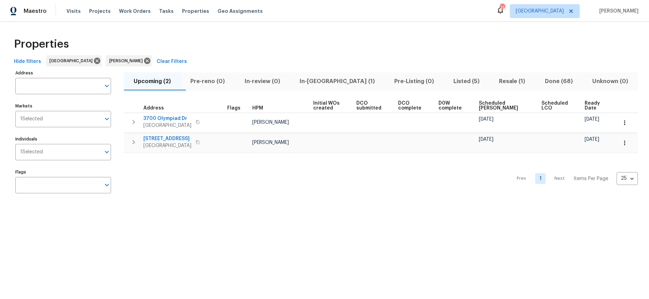  What do you see at coordinates (371, 106) in the screenshot?
I see `span: DCO submitted` at bounding box center [371, 106].